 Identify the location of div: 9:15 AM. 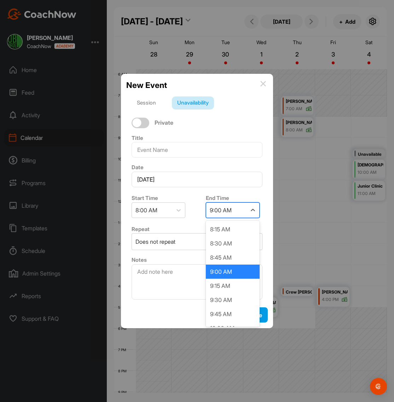
(233, 286).